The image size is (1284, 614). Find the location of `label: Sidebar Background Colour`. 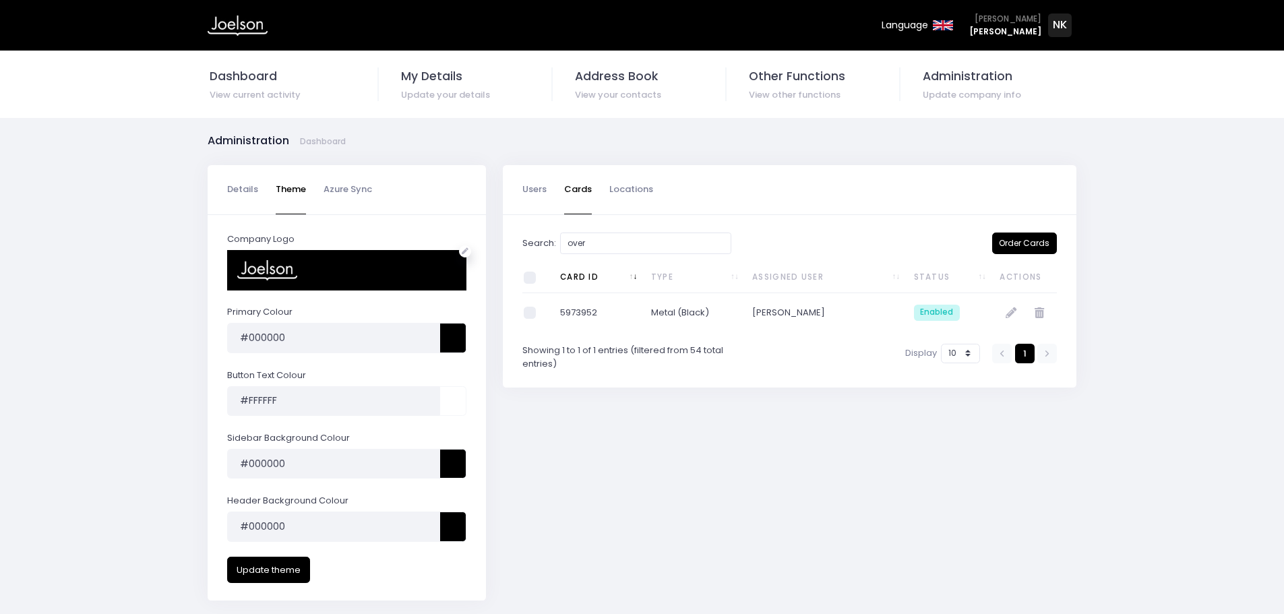

label: Sidebar Background Colour is located at coordinates (288, 438).